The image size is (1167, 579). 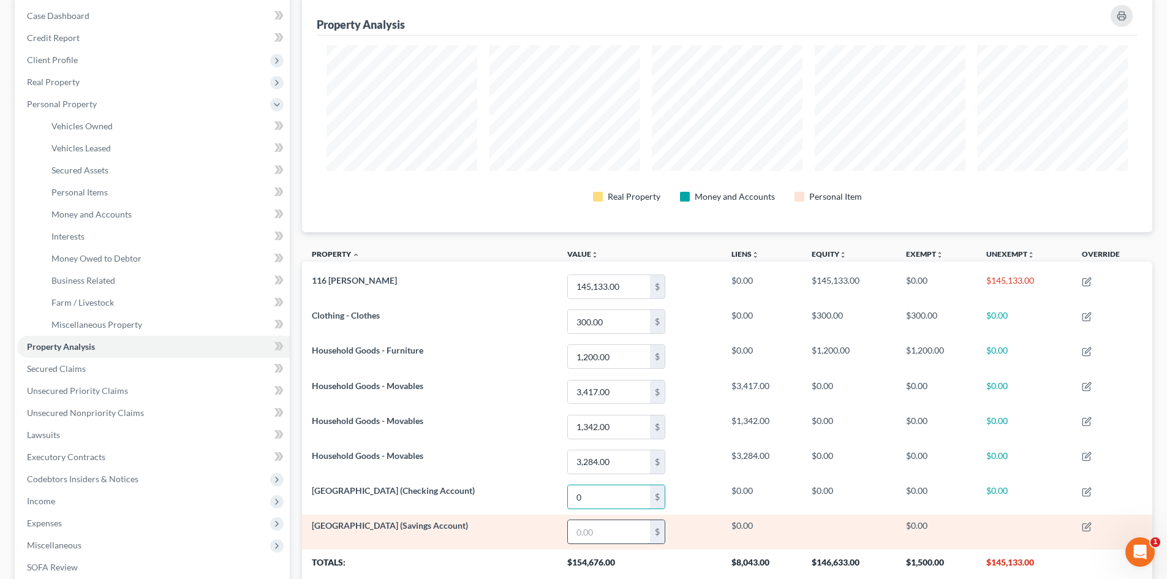 I want to click on span: Interests, so click(x=68, y=236).